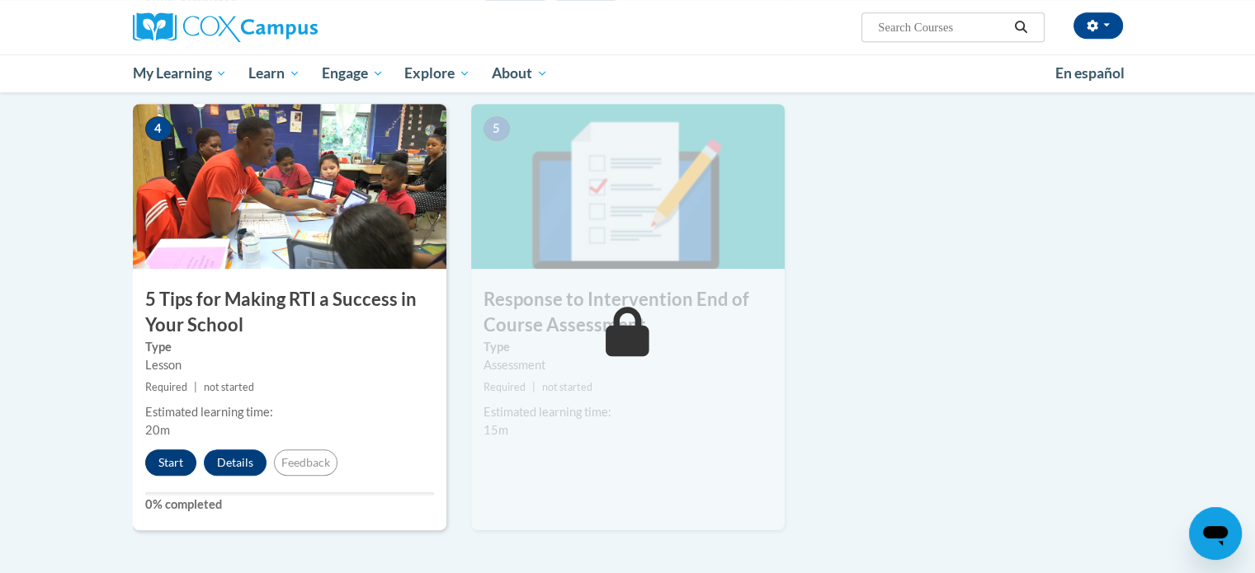 The height and width of the screenshot is (573, 1255). I want to click on a: Explore, so click(437, 73).